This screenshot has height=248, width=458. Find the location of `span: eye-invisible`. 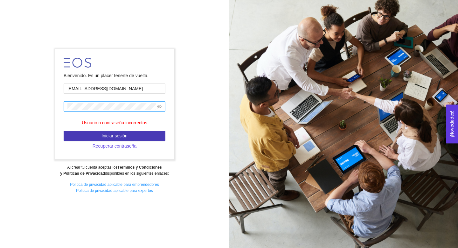

span: eye-invisible is located at coordinates (159, 106).